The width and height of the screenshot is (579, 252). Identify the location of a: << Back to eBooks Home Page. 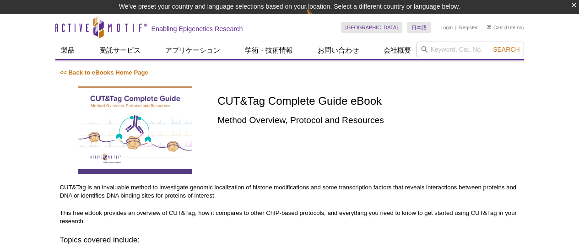
(104, 72).